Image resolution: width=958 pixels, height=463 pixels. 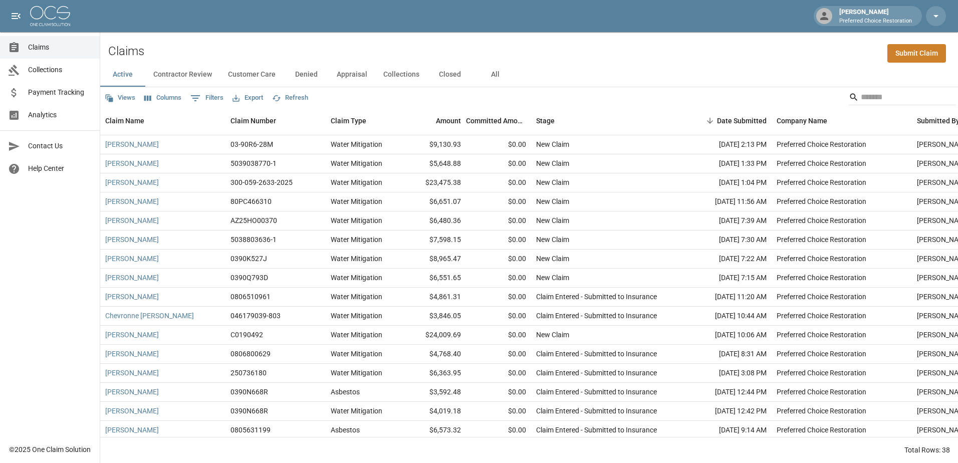 I want to click on div: $7,598.15, so click(x=433, y=240).